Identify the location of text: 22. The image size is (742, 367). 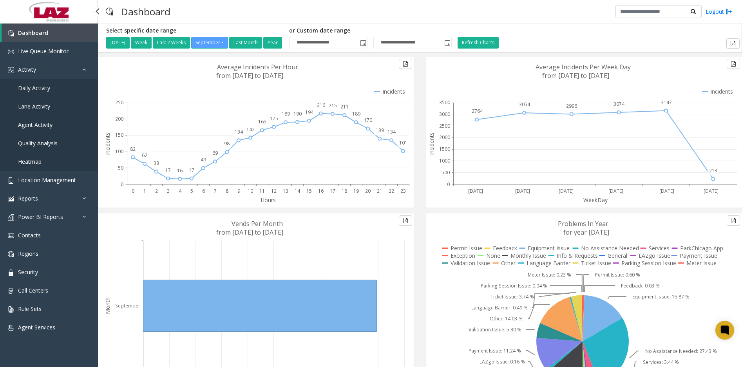
(391, 191).